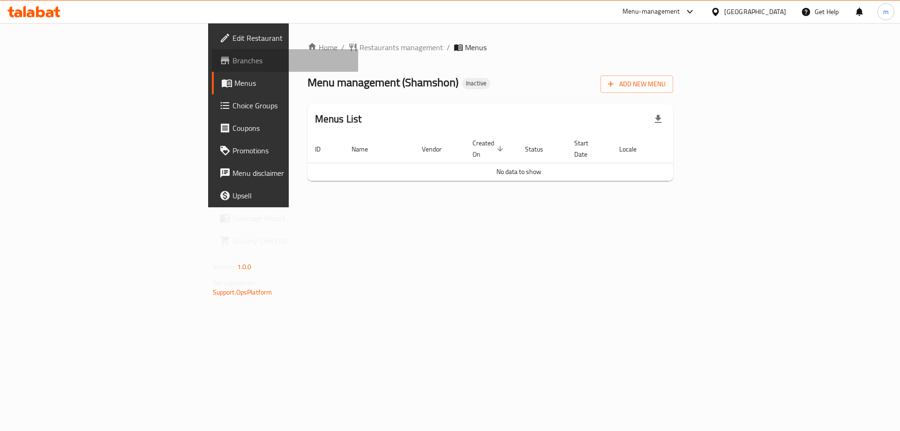 This screenshot has height=431, width=900. I want to click on a: Choice Groups, so click(285, 106).